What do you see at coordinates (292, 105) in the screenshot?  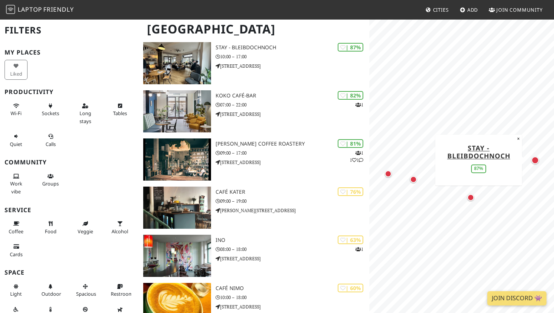 I see `p: 07:00 – 22:00` at bounding box center [292, 105].